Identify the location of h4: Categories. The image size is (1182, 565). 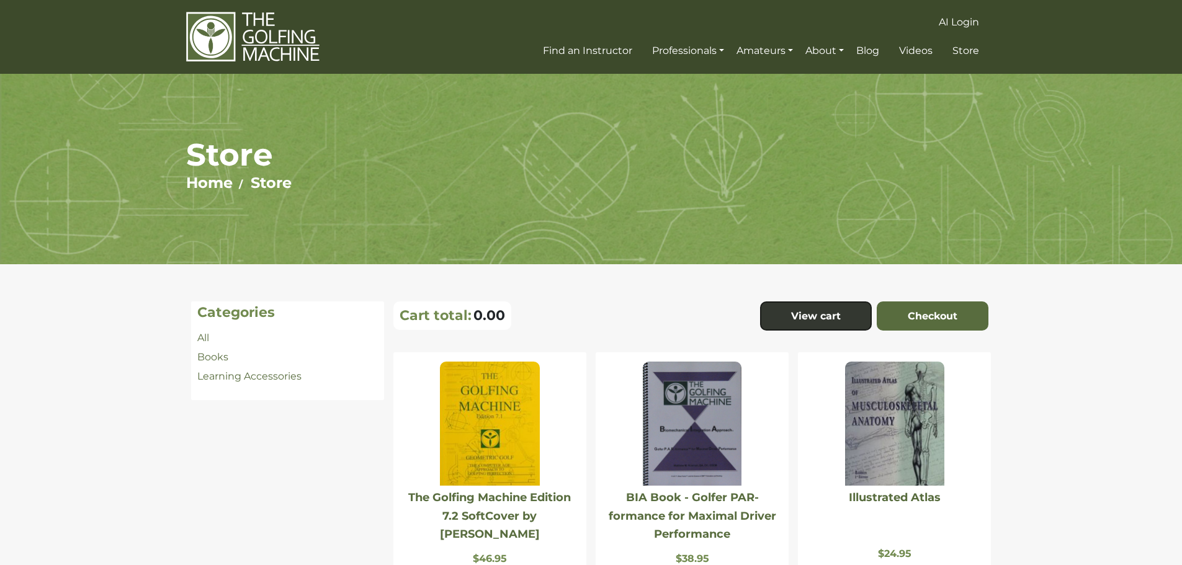
(287, 313).